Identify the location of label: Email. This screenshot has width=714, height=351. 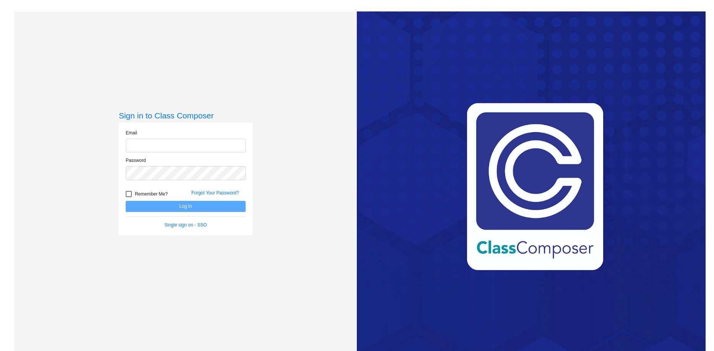
(131, 133).